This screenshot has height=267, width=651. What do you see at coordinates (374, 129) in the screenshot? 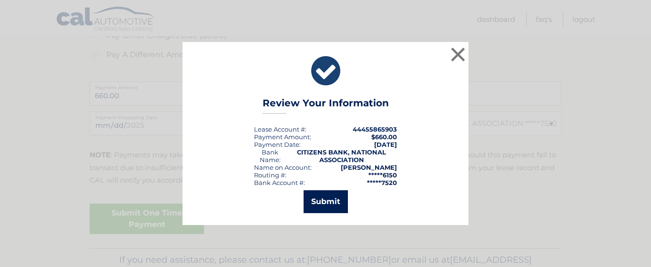
I see `strong: 44455865903` at bounding box center [374, 129].